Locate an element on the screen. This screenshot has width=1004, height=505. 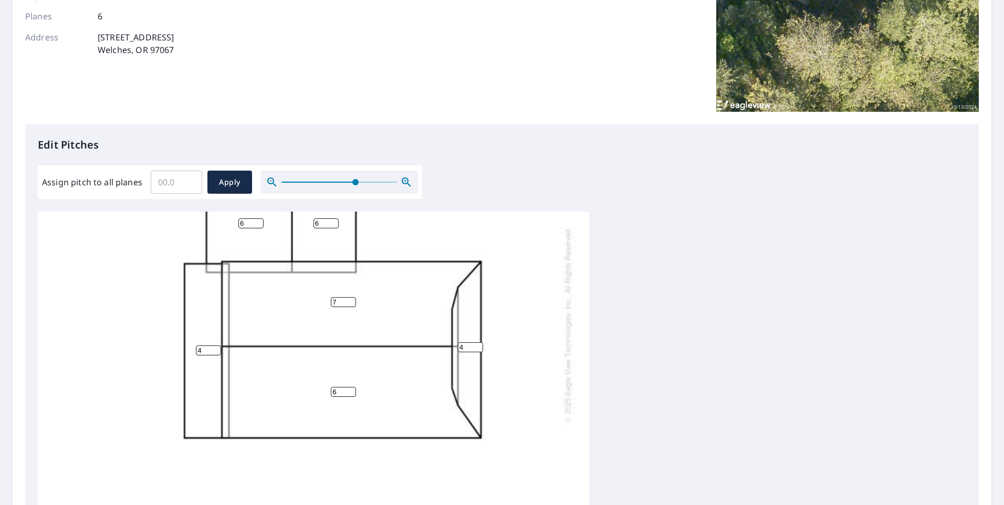
p: Planes is located at coordinates (57, 16).